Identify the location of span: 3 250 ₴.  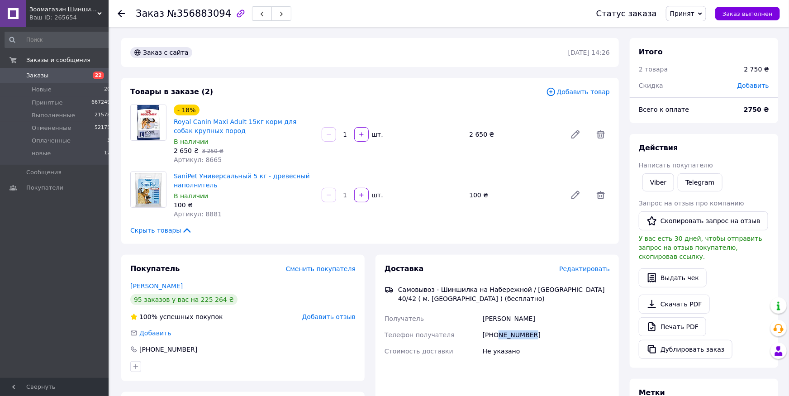
(212, 151).